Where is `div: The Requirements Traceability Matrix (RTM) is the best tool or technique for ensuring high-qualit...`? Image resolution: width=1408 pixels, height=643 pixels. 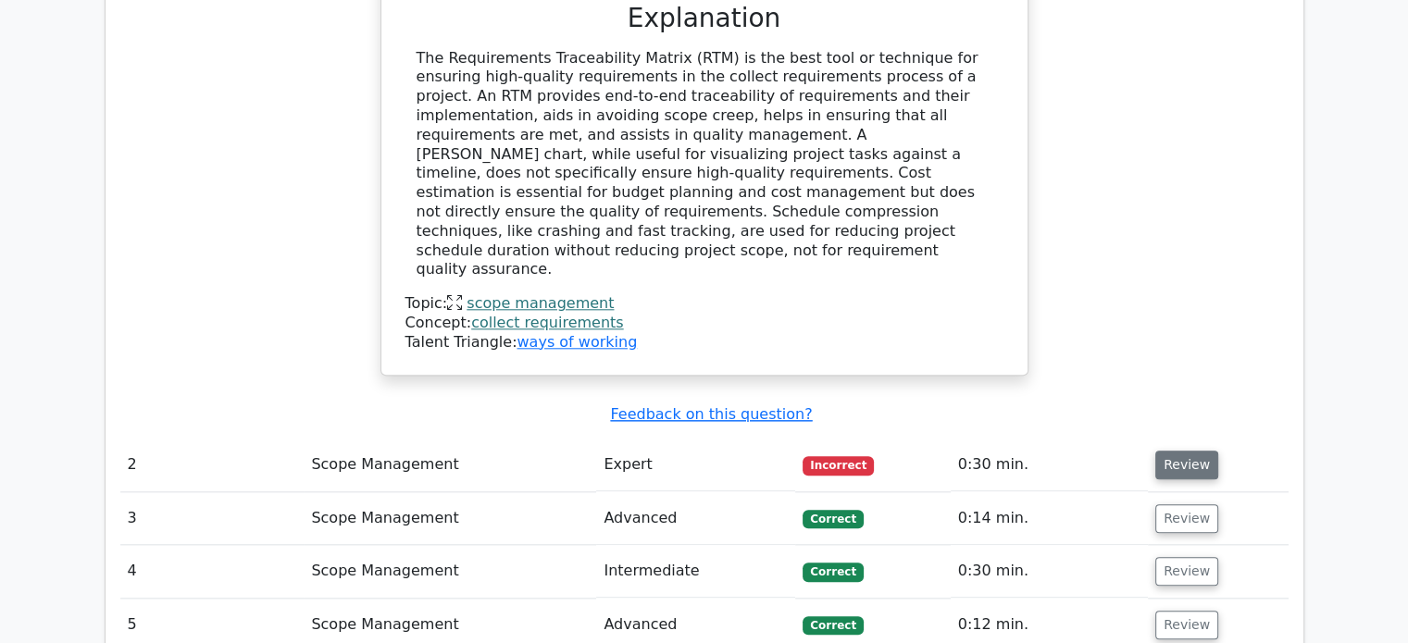
div: The Requirements Traceability Matrix (RTM) is the best tool or technique for ensuring high-qualit... is located at coordinates (705, 165).